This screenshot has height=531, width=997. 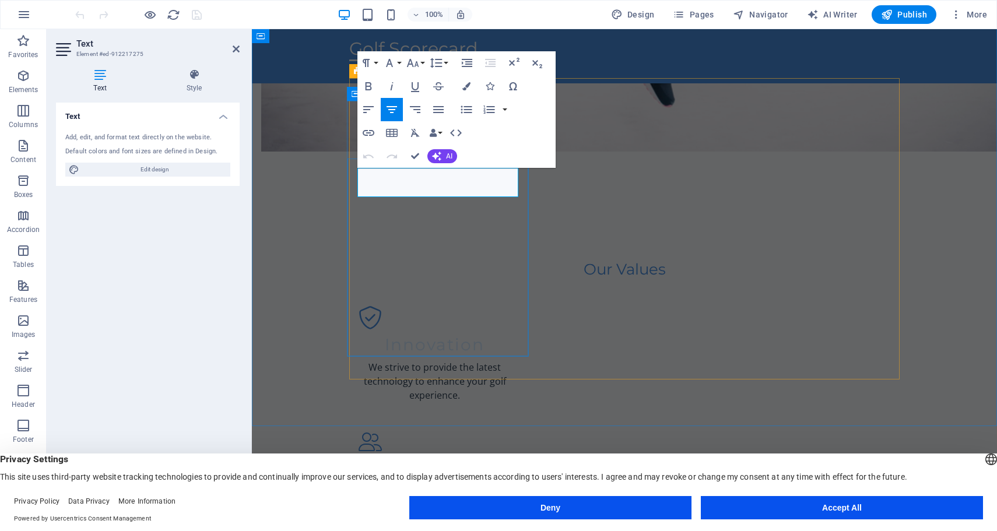 I want to click on p: Elements, so click(x=23, y=90).